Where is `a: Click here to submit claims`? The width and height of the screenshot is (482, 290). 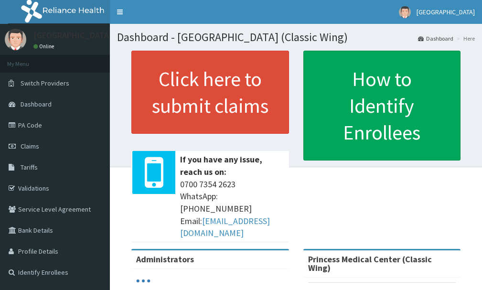 a: Click here to submit claims is located at coordinates (210, 92).